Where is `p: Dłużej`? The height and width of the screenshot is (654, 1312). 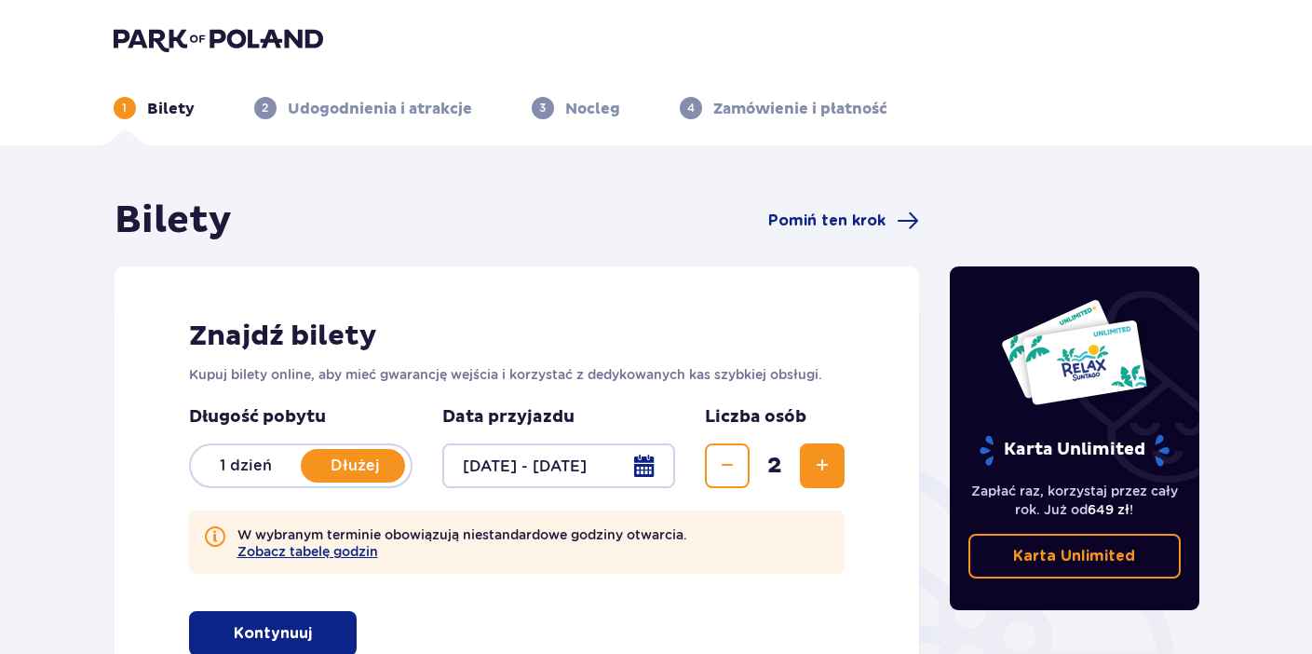
p: Dłużej is located at coordinates (356, 466).